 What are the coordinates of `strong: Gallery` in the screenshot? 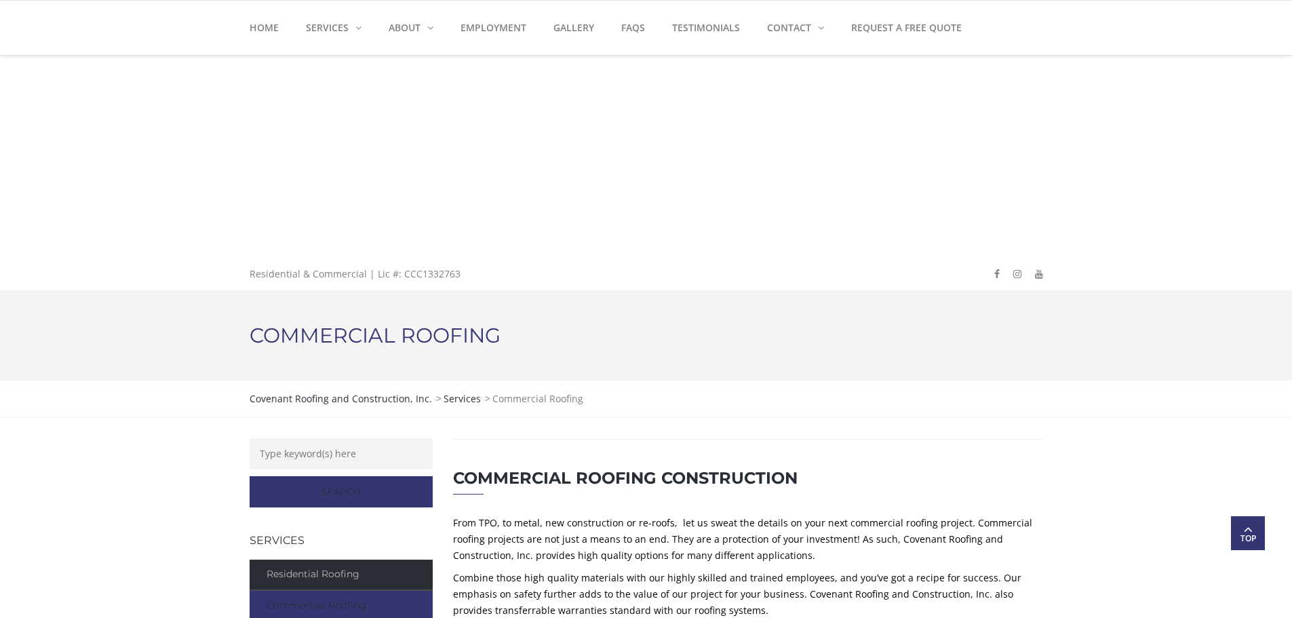 It's located at (574, 27).